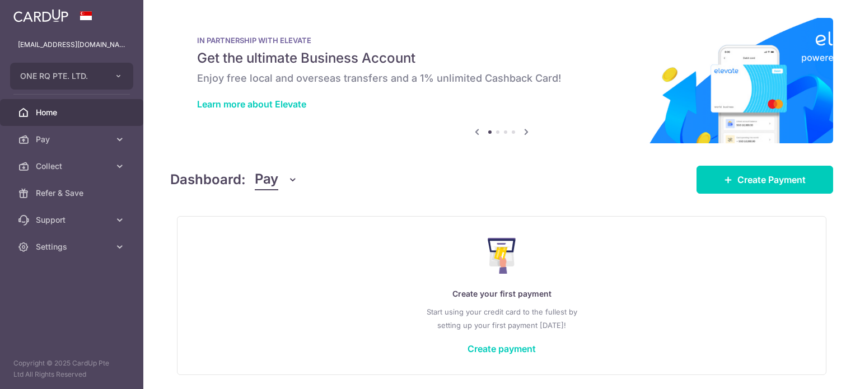 Image resolution: width=860 pixels, height=389 pixels. What do you see at coordinates (73, 112) in the screenshot?
I see `span: Home` at bounding box center [73, 112].